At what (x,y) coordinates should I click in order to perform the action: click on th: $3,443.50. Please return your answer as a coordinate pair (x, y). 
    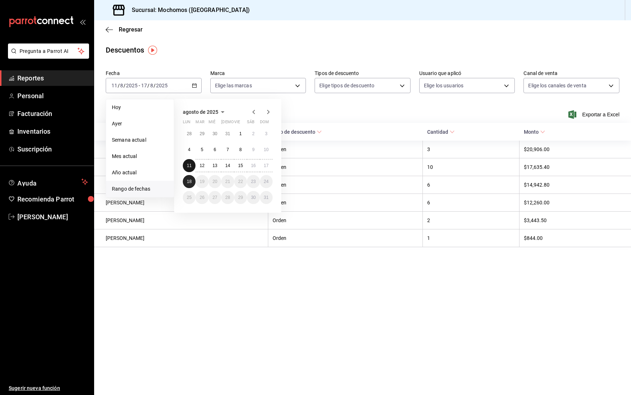
    Looking at the image, I should click on (576, 220).